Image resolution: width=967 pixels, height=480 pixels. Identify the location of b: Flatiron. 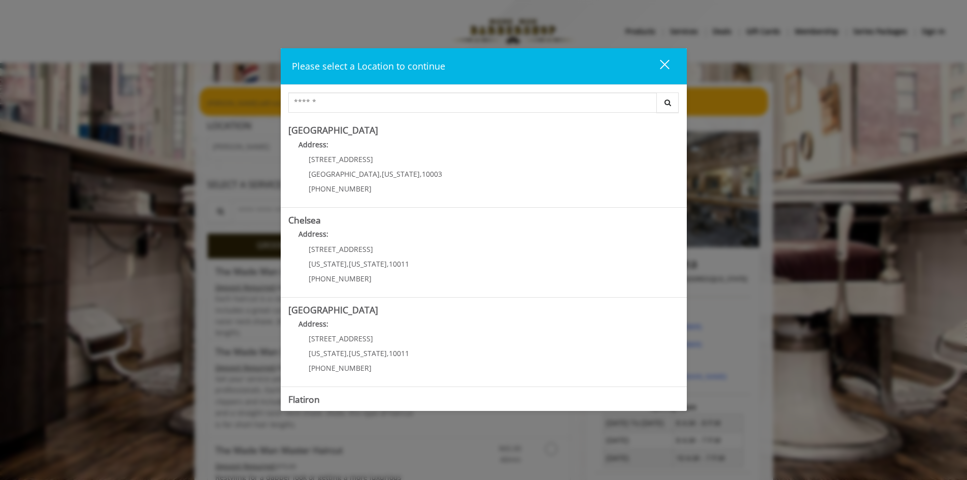
(304, 399).